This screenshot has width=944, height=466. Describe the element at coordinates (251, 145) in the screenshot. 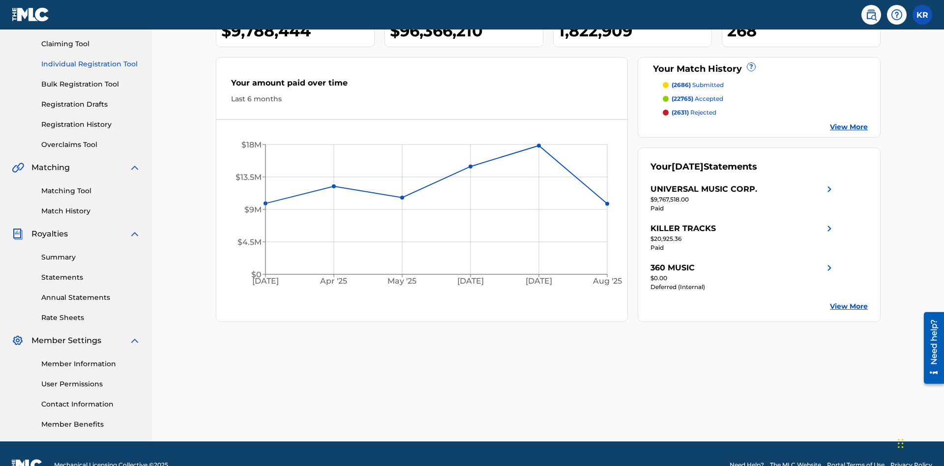

I see `tspan: $18M` at that location.